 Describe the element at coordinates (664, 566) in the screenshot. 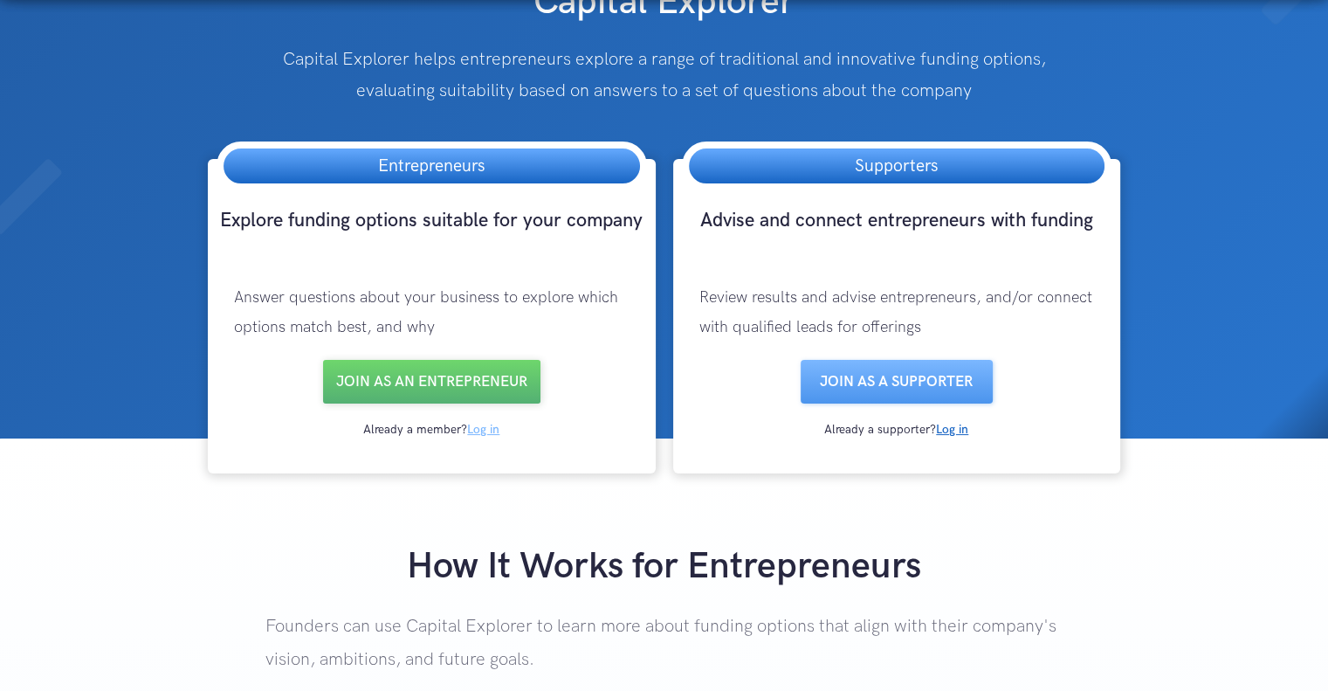

I see `strong: How It Works for Entrepreneurs` at that location.